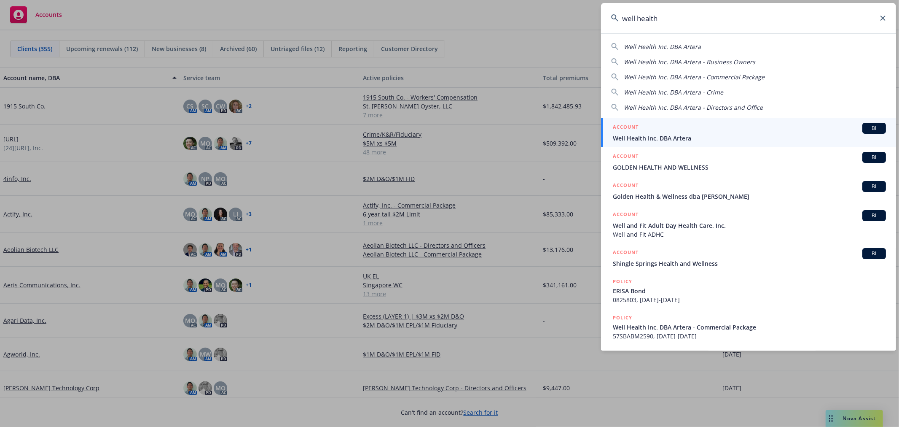 The image size is (899, 427). I want to click on a: ACCOUNTBIWell Health Inc. DBA Artera, so click(749, 132).